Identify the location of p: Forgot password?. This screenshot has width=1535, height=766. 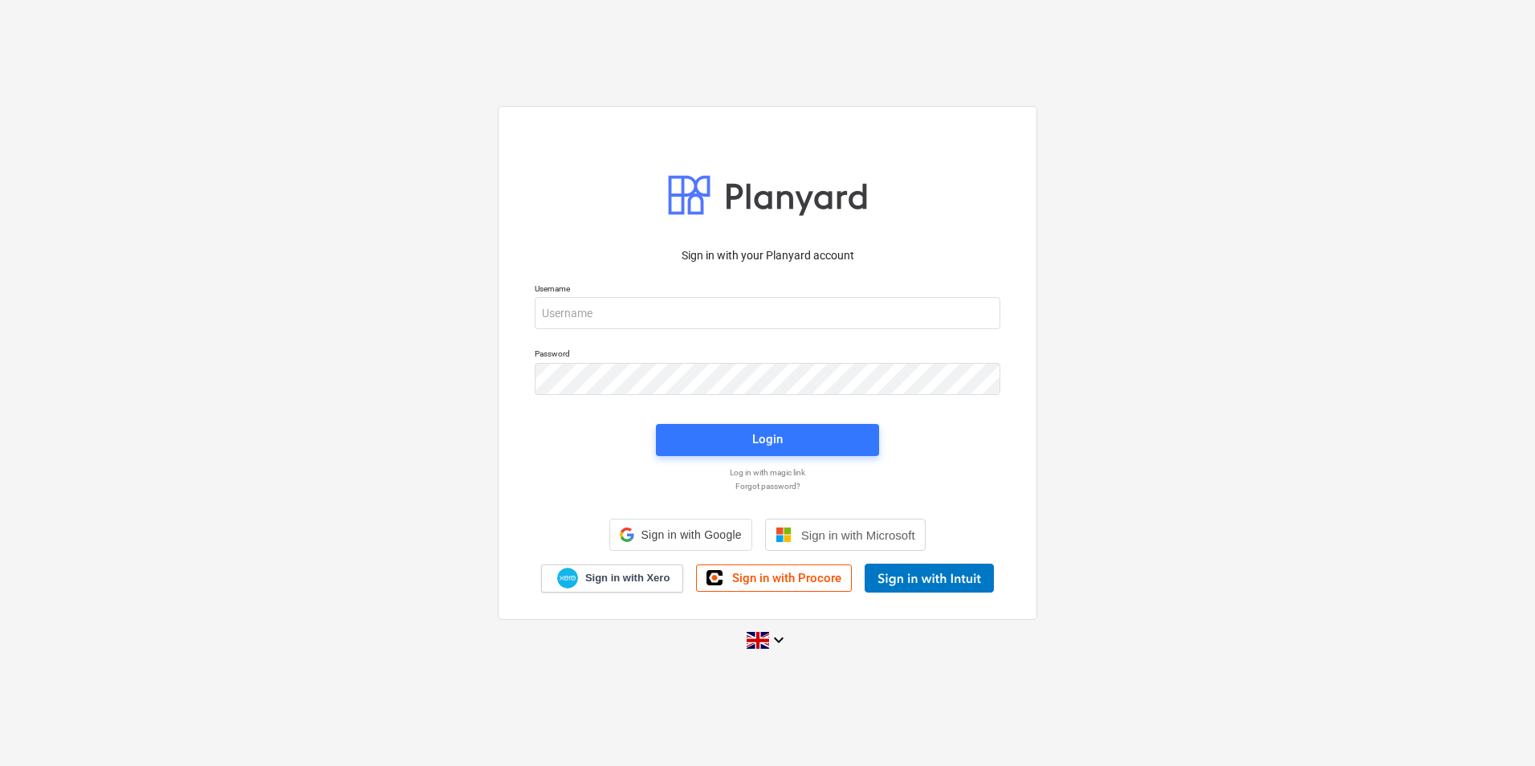
(767, 486).